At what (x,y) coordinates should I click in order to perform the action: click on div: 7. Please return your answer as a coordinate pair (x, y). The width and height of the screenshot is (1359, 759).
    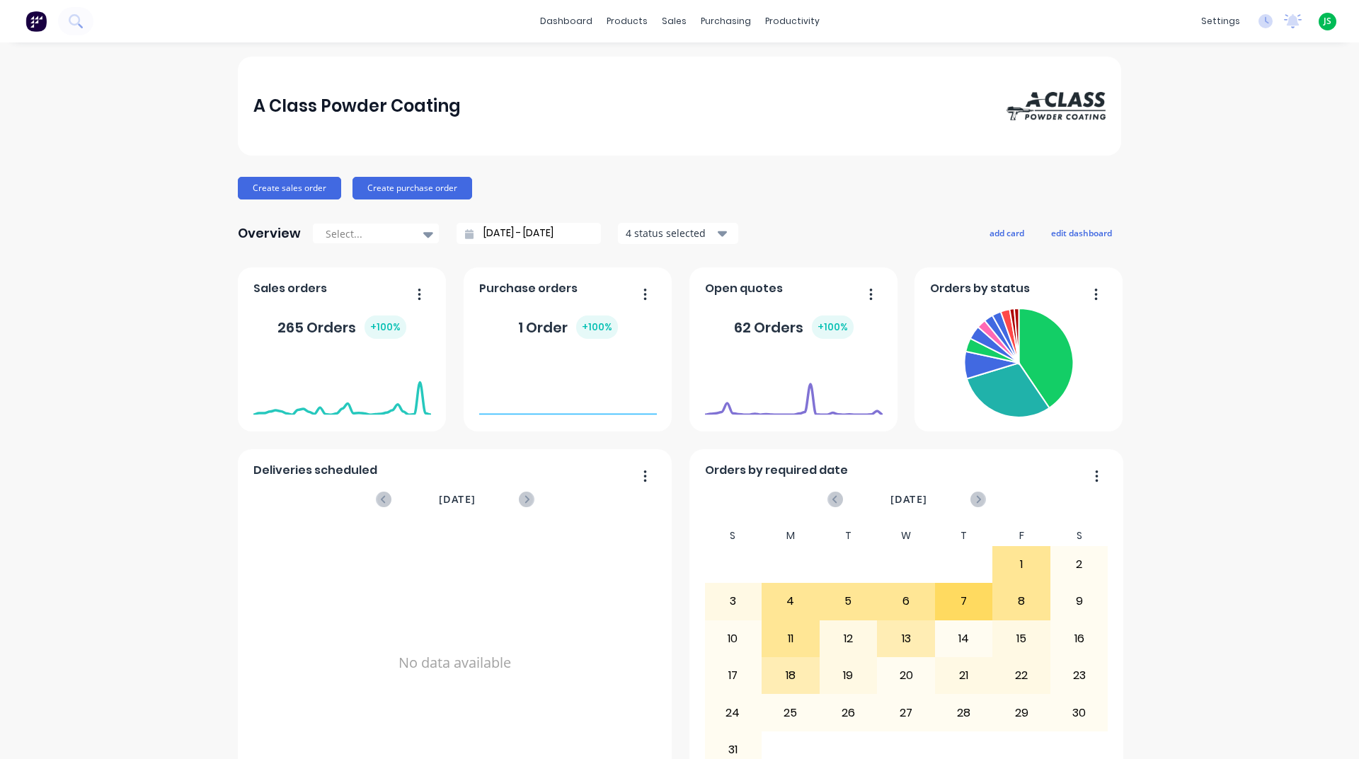
    Looking at the image, I should click on (964, 602).